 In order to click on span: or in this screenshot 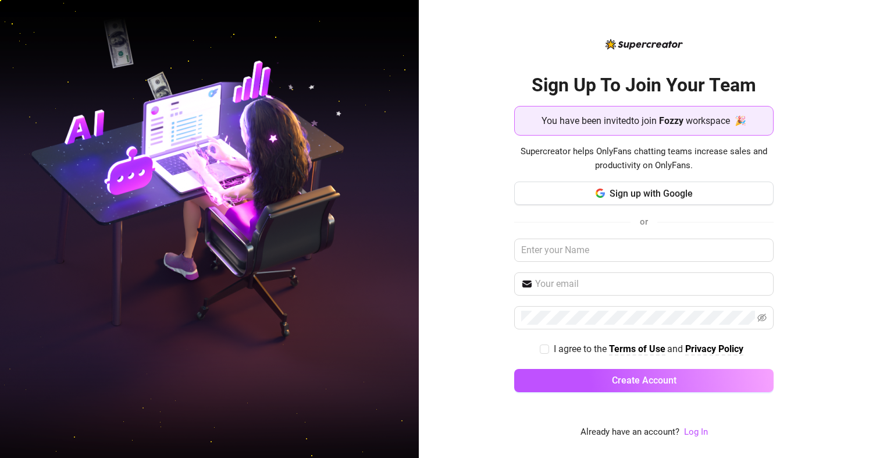, I will do `click(644, 222)`.